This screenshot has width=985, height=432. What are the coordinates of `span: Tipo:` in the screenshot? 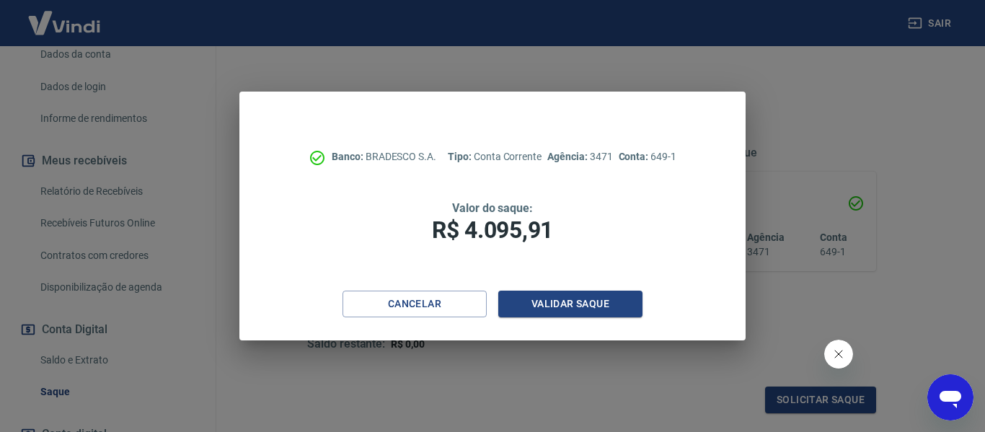 It's located at (461, 156).